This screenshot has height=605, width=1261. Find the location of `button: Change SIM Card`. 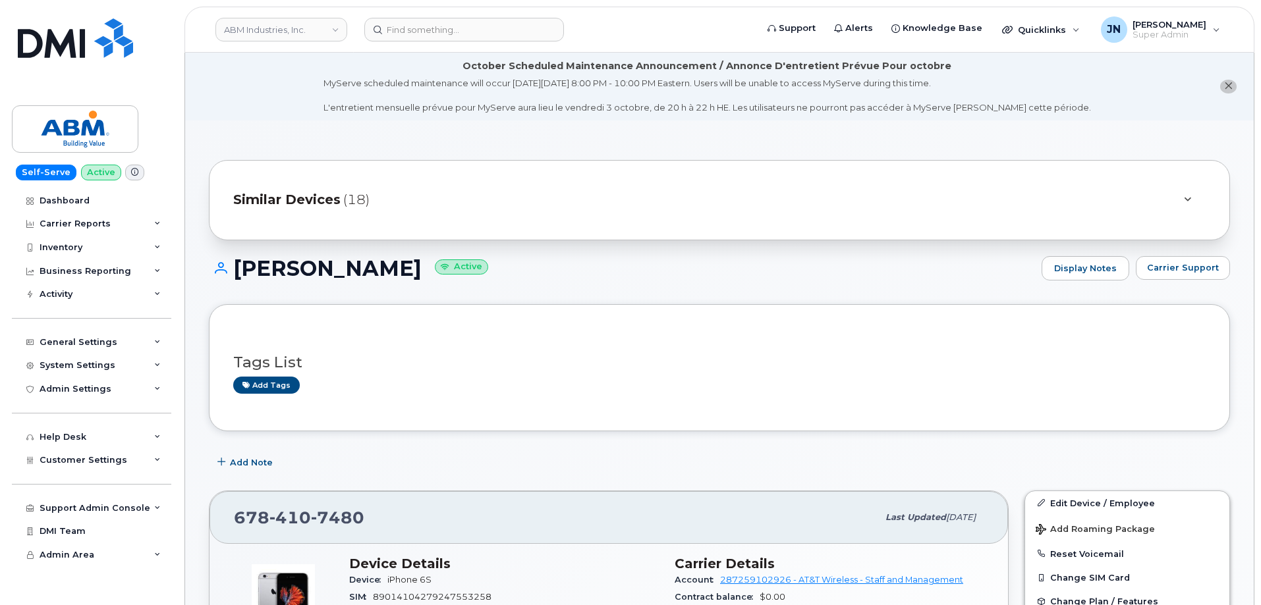

button: Change SIM Card is located at coordinates (1127, 578).